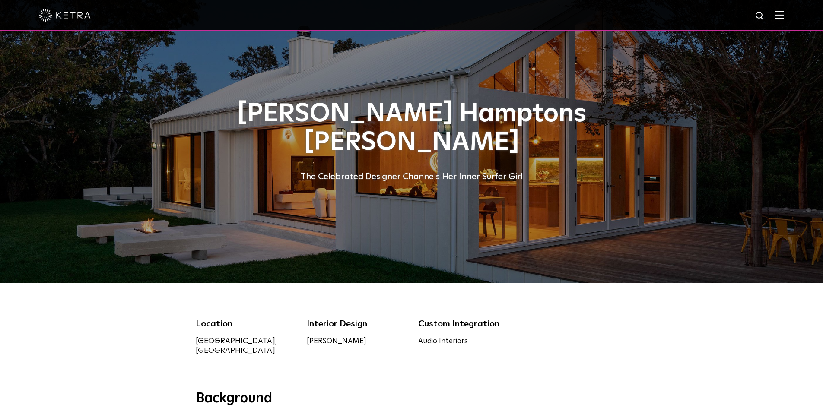 The width and height of the screenshot is (823, 408). I want to click on img: ketra-logo-2019-white, so click(65, 15).